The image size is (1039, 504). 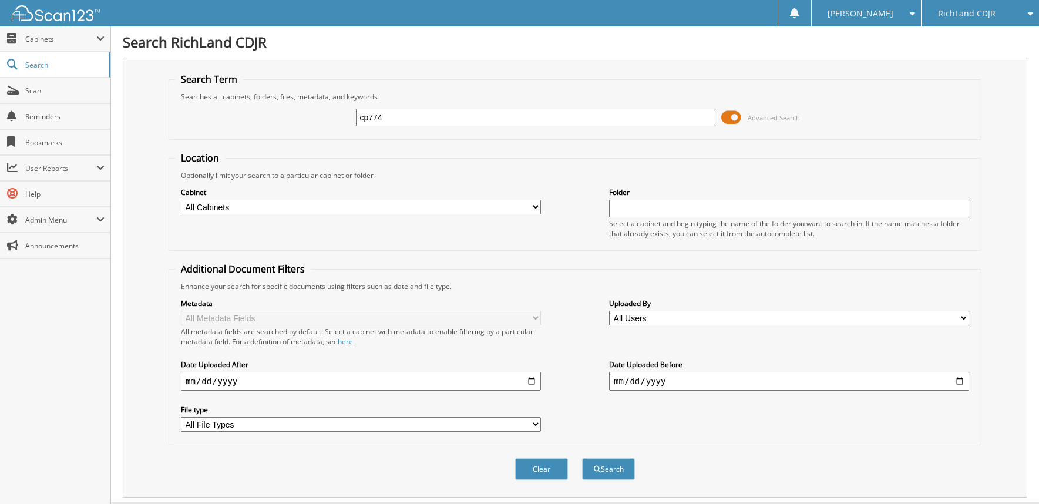 What do you see at coordinates (360, 192) in the screenshot?
I see `label: Cabinet` at bounding box center [360, 192].